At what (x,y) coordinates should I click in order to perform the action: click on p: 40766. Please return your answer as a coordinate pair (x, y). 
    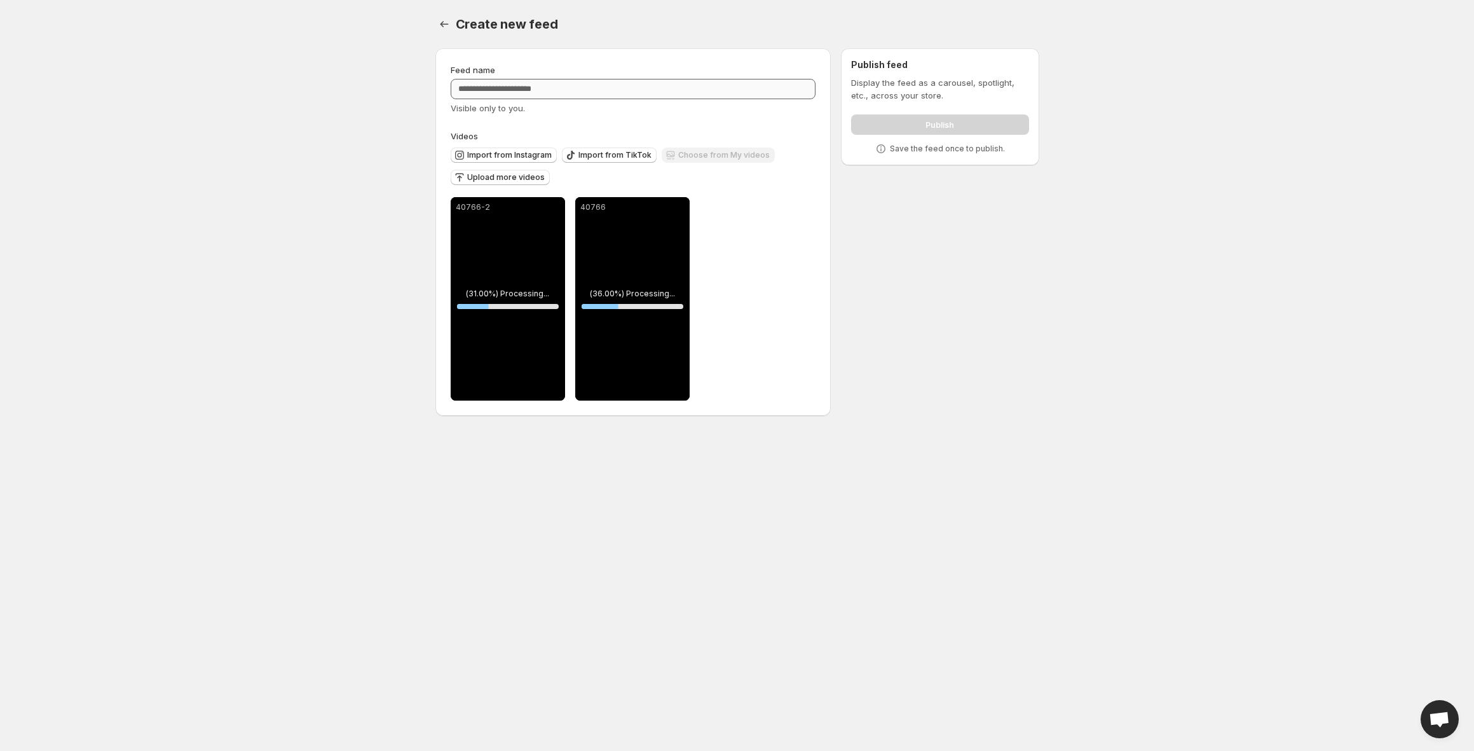
    Looking at the image, I should click on (633, 207).